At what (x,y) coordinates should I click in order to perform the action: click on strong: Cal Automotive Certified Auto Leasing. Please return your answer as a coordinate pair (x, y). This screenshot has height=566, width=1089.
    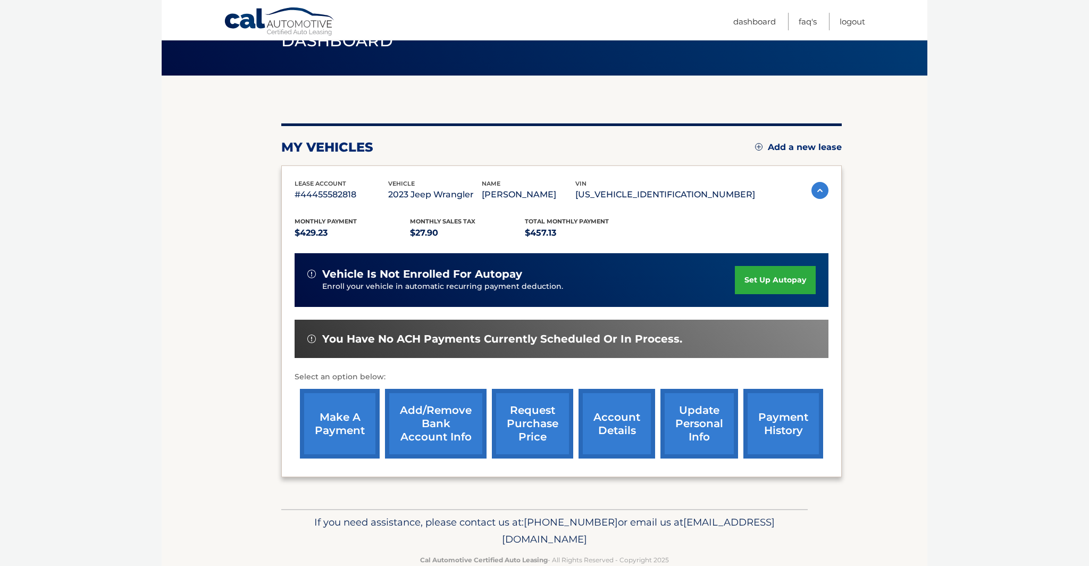
    Looking at the image, I should click on (484, 559).